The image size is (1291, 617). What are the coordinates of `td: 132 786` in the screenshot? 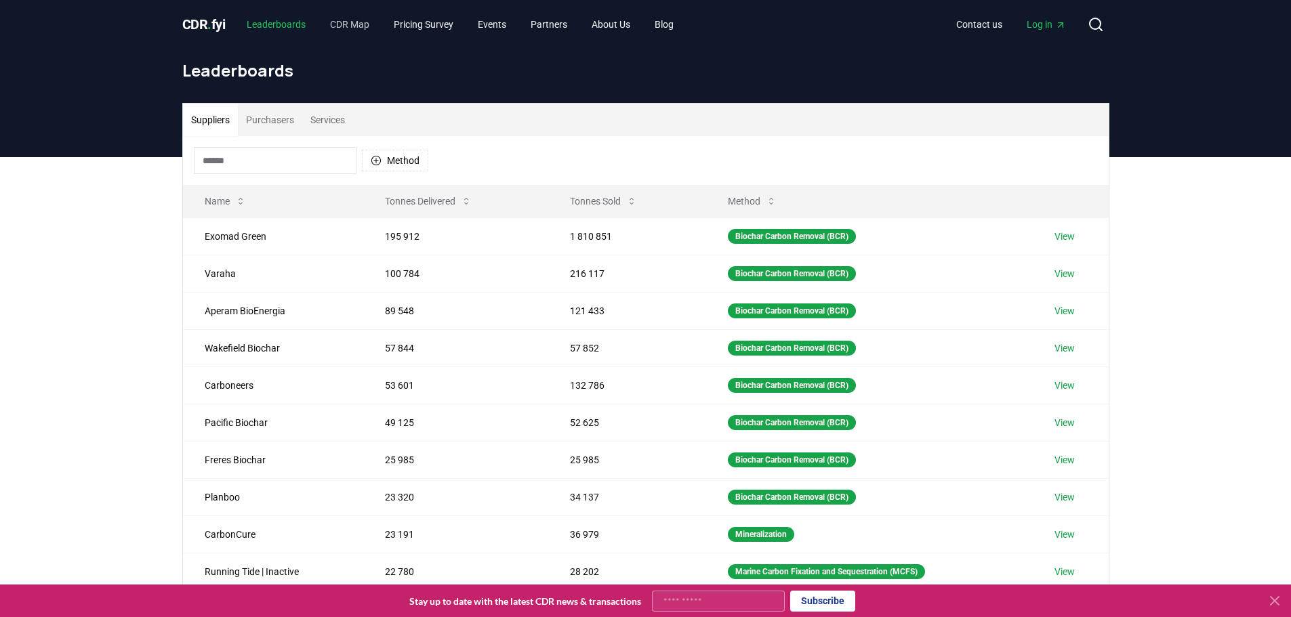 It's located at (627, 385).